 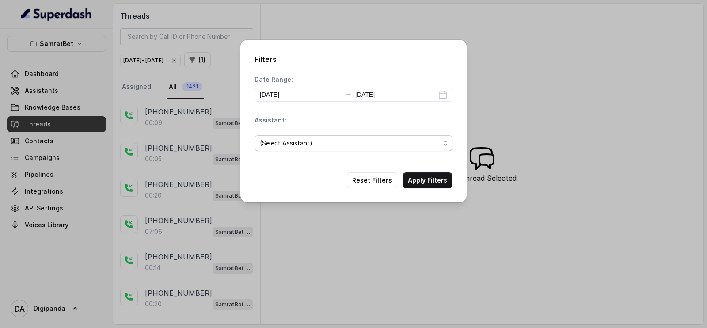 What do you see at coordinates (348, 94) in the screenshot?
I see `span: to` at bounding box center [348, 94].